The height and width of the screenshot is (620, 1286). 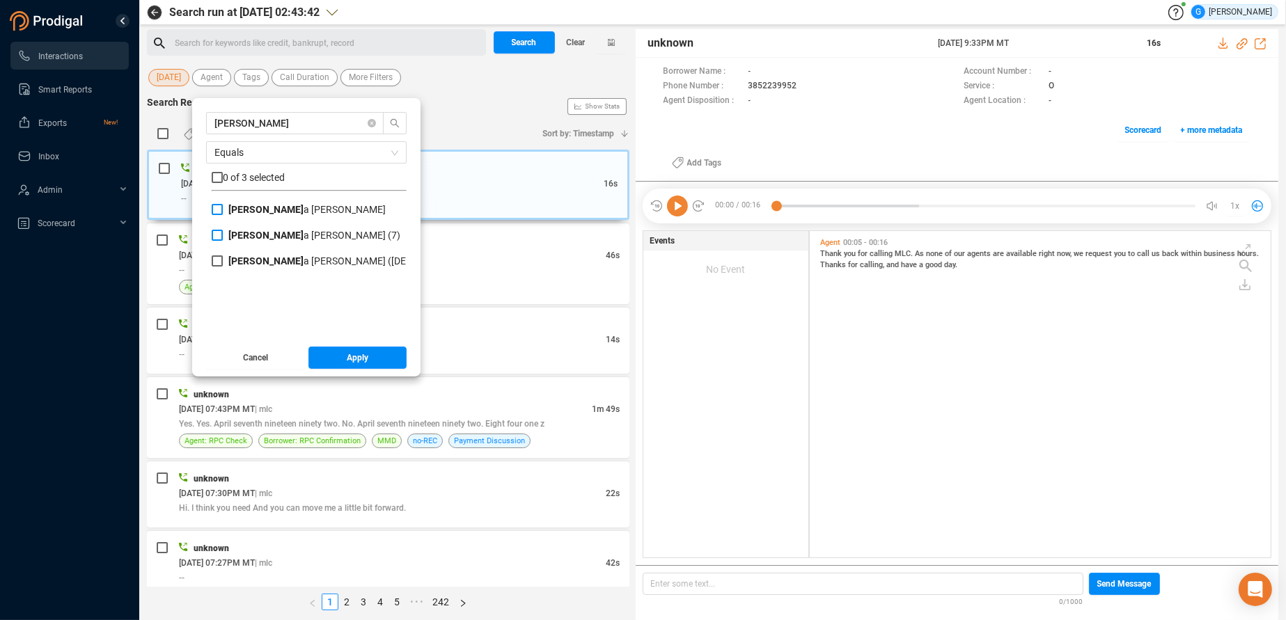 I want to click on button: Add Tags, so click(x=697, y=163).